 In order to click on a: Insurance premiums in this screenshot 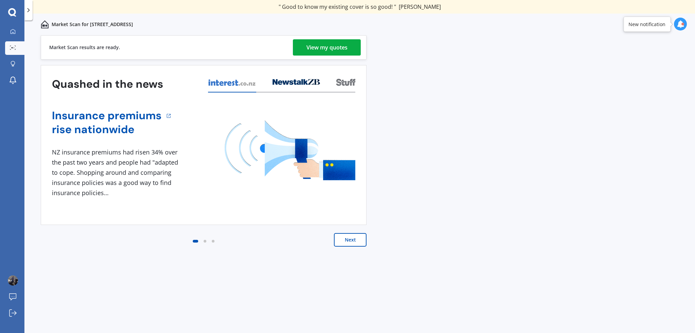, I will do `click(107, 116)`.